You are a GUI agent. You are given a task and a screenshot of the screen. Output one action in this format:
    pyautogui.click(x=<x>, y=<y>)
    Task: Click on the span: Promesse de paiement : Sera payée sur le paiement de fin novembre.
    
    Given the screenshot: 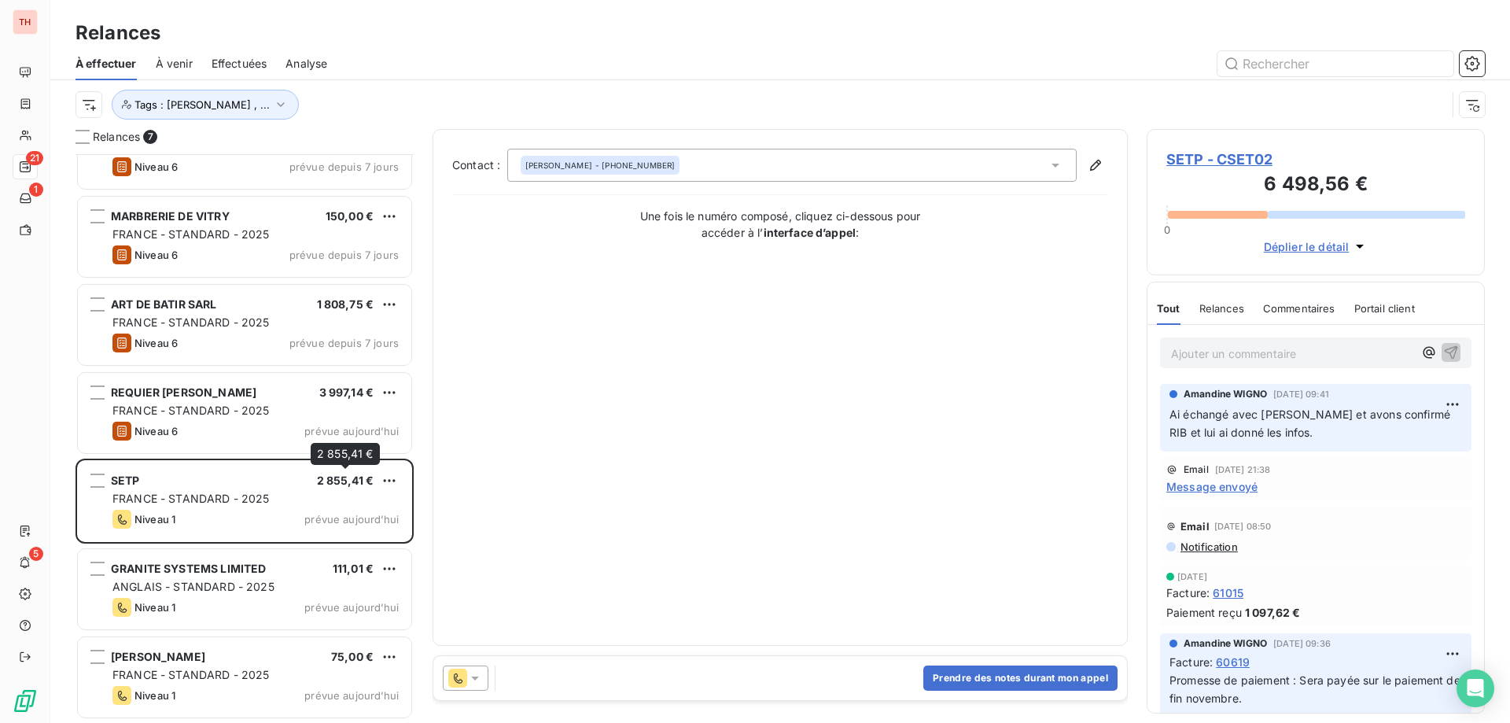 What is the action you would take?
    pyautogui.click(x=1317, y=689)
    